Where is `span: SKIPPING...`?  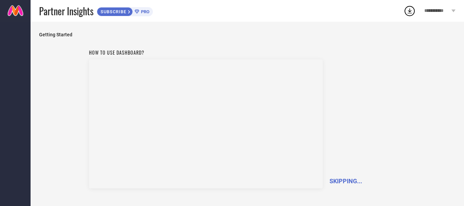
span: SKIPPING... is located at coordinates (345, 181).